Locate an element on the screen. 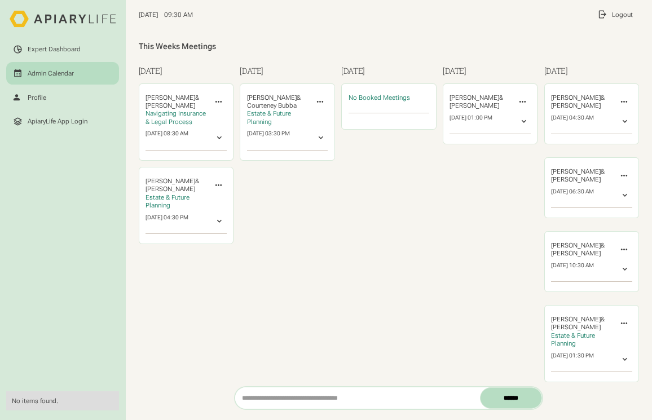 The image size is (652, 420). div: Logout is located at coordinates (622, 15).